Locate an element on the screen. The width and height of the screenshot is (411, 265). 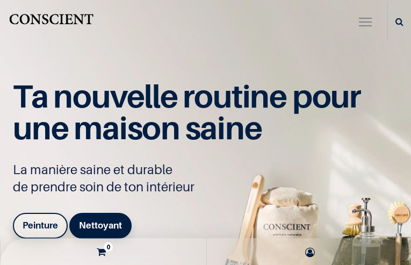
p: La manière saine et durable de prendre soin de ton intérieur is located at coordinates (188, 178).